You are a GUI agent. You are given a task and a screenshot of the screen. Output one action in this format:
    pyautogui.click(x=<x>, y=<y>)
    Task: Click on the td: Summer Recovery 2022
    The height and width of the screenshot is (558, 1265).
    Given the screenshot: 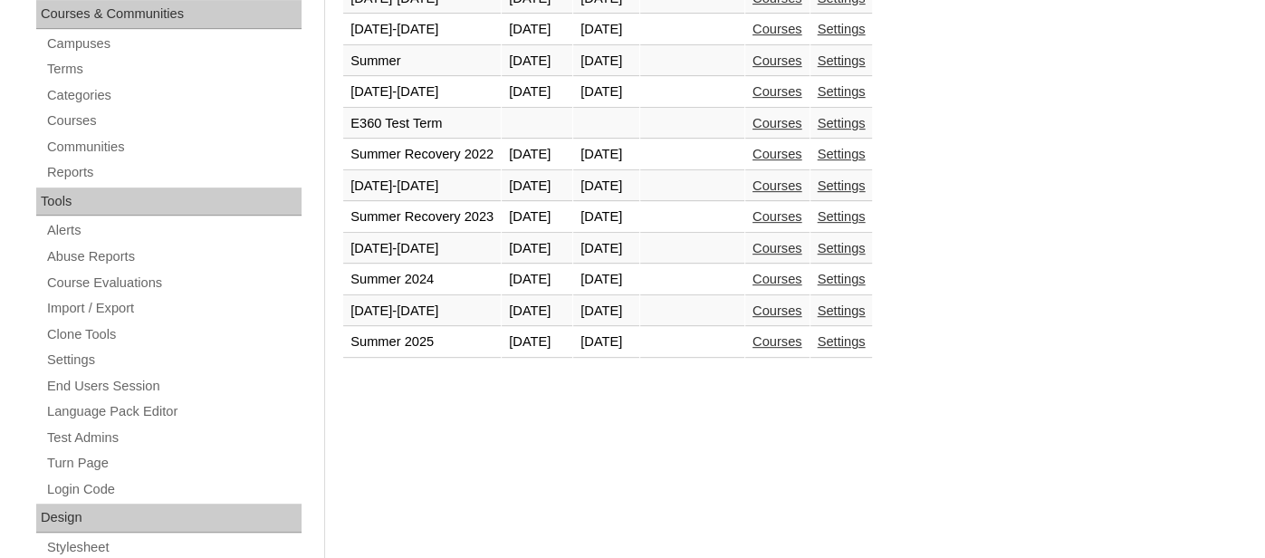 What is the action you would take?
    pyautogui.click(x=422, y=155)
    